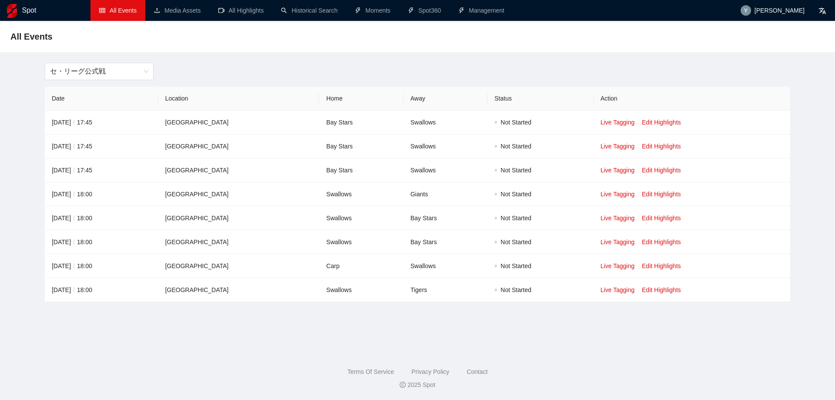 The height and width of the screenshot is (400, 835). What do you see at coordinates (102, 10) in the screenshot?
I see `span: table` at bounding box center [102, 10].